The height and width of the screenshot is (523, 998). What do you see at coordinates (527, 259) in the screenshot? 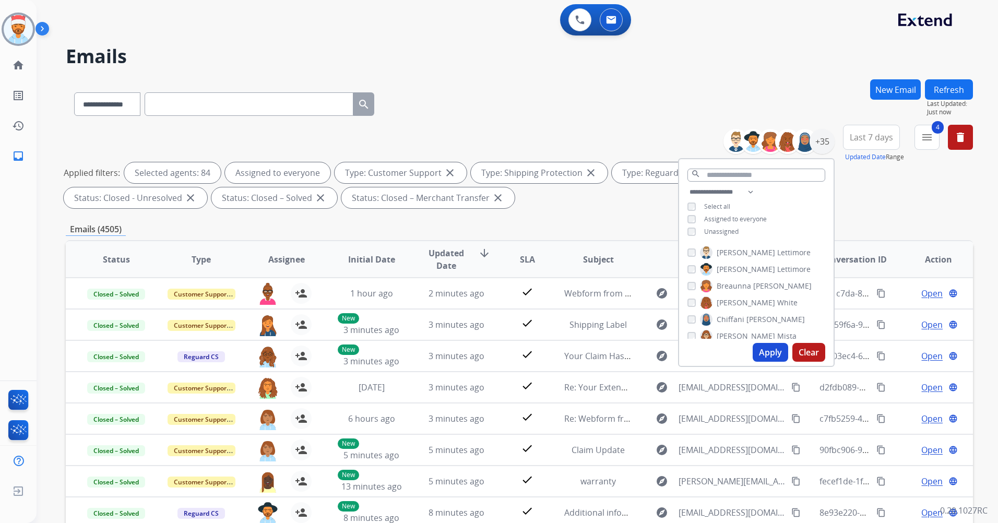
I see `span: SLA` at bounding box center [527, 259].